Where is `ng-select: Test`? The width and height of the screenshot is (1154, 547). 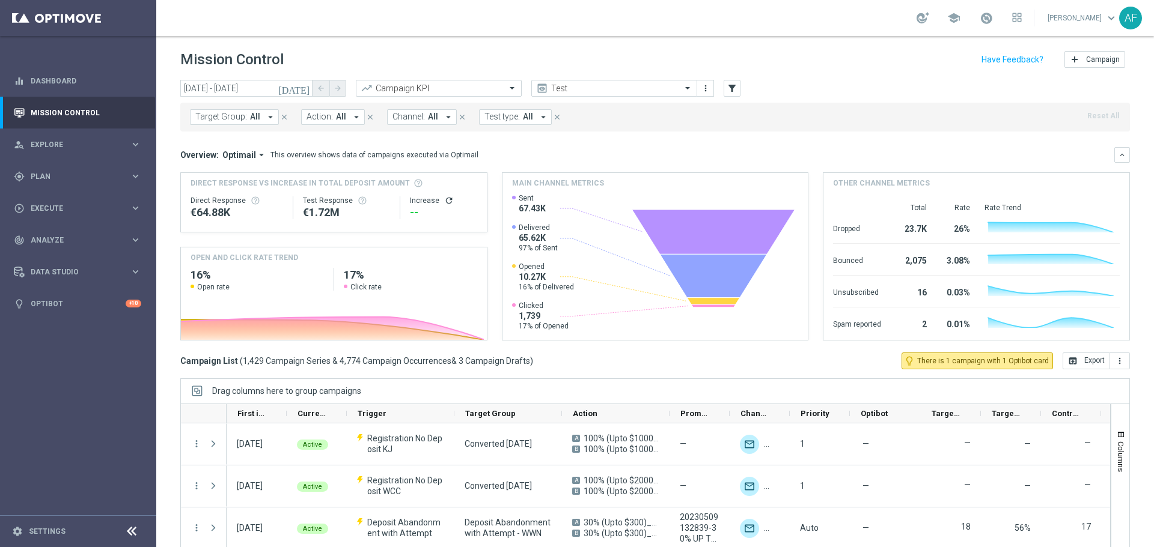
ng-select: Test is located at coordinates (614, 88).